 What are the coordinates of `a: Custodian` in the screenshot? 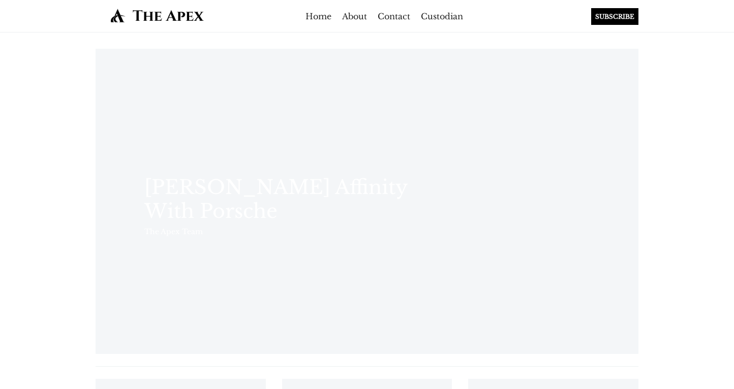 It's located at (442, 16).